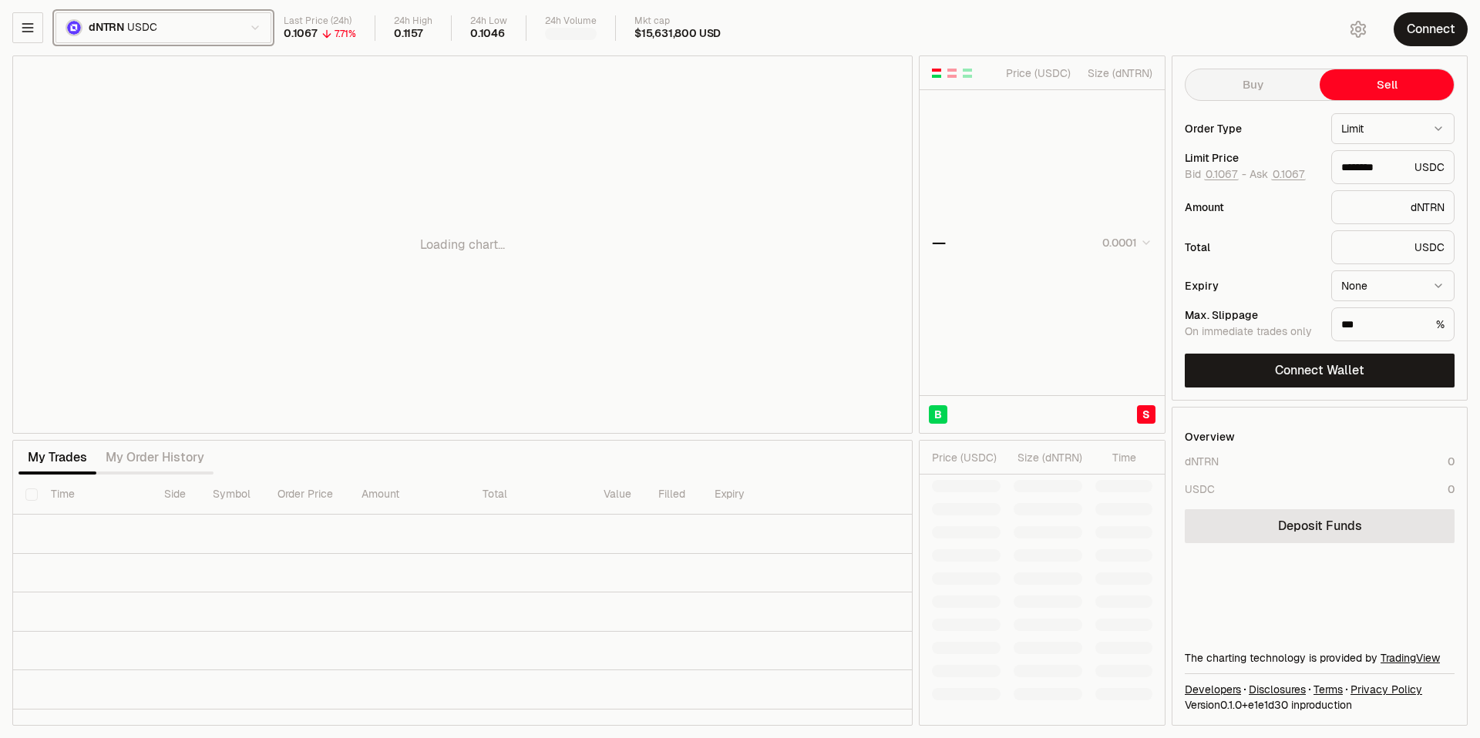  I want to click on button: Limit, so click(1393, 129).